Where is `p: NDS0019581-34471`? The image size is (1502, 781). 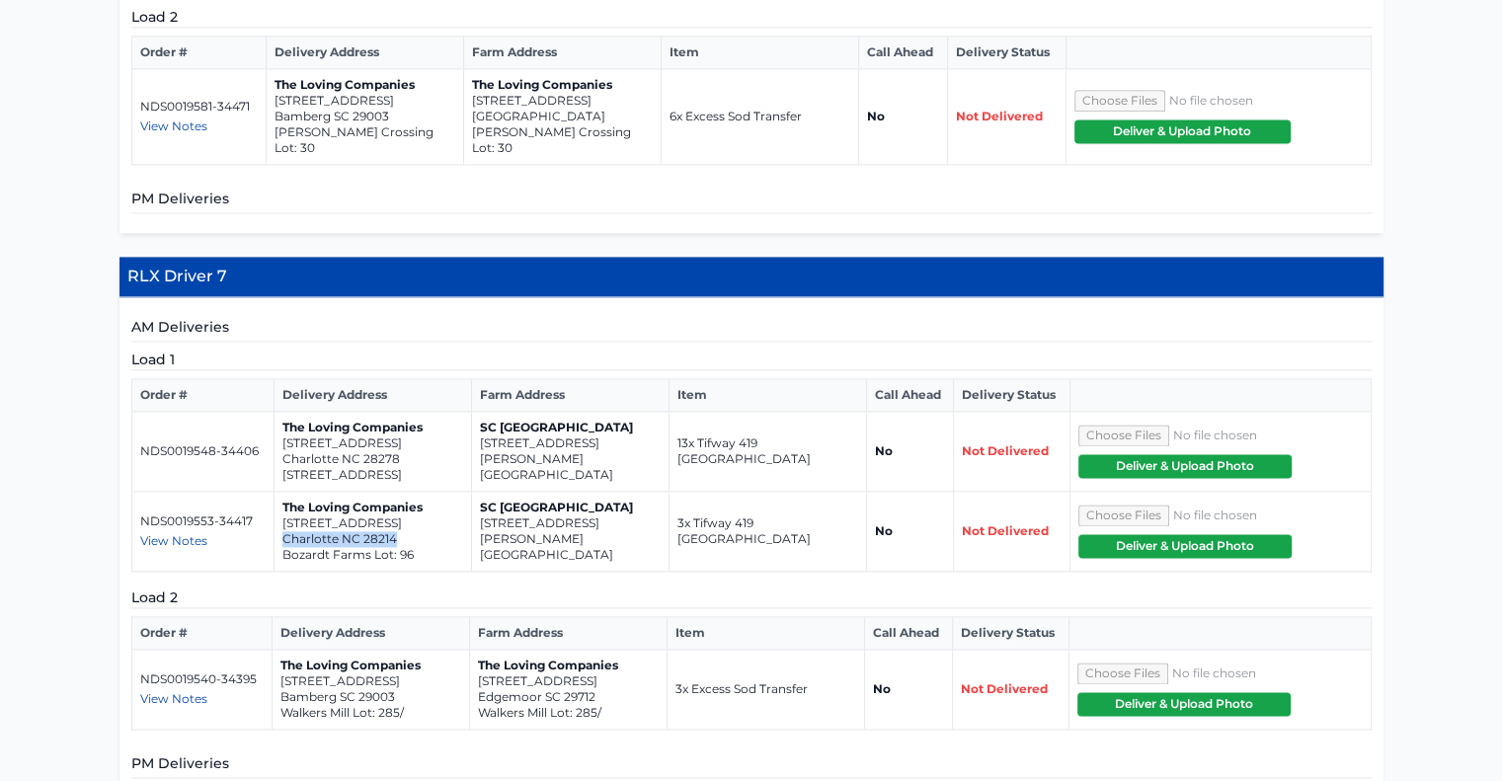
p: NDS0019581-34471 is located at coordinates (200, 107).